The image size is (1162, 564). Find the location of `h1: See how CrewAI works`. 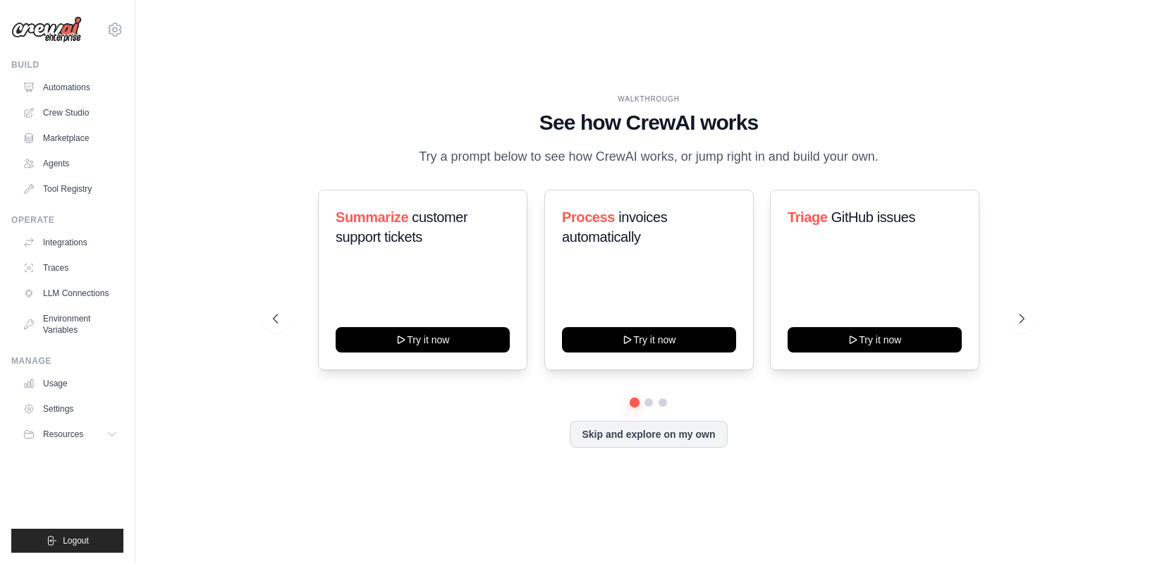

h1: See how CrewAI works is located at coordinates (649, 123).